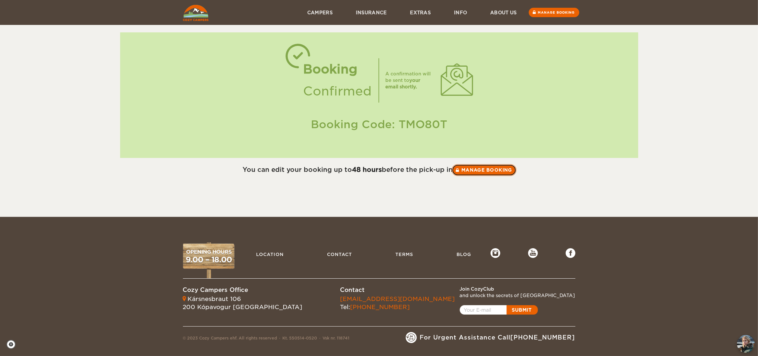  What do you see at coordinates (746, 344) in the screenshot?
I see `button: chat-button` at bounding box center [746, 344].